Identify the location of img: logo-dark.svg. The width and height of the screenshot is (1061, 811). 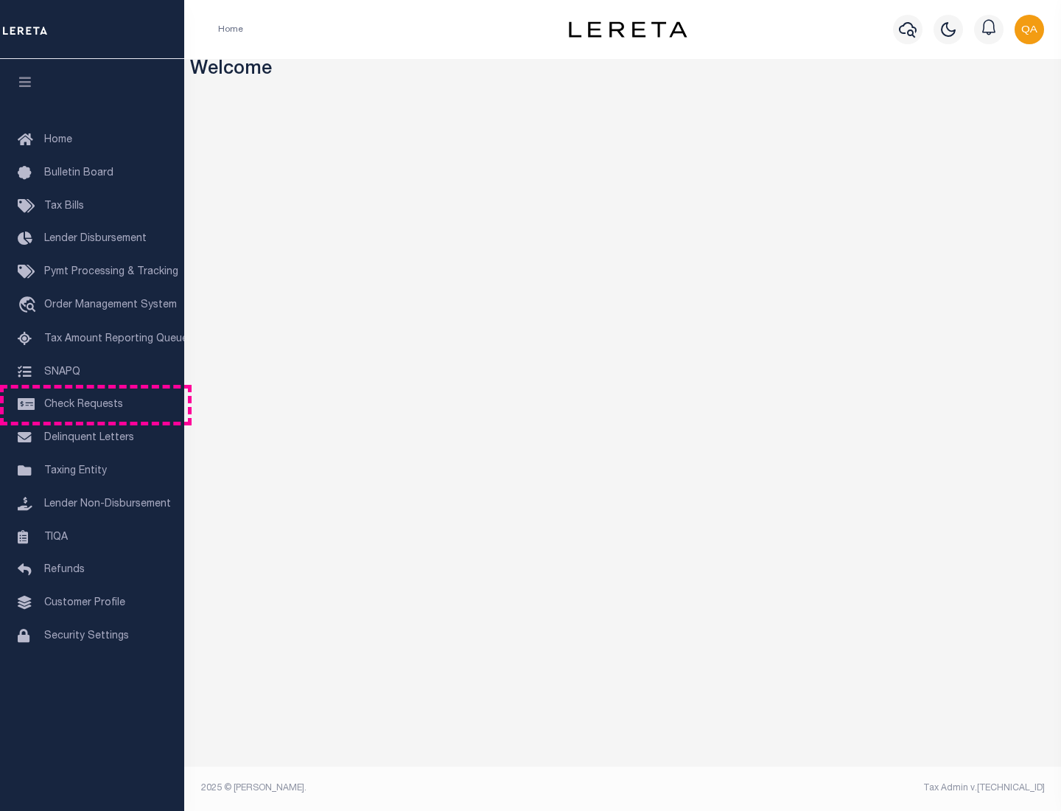
(628, 29).